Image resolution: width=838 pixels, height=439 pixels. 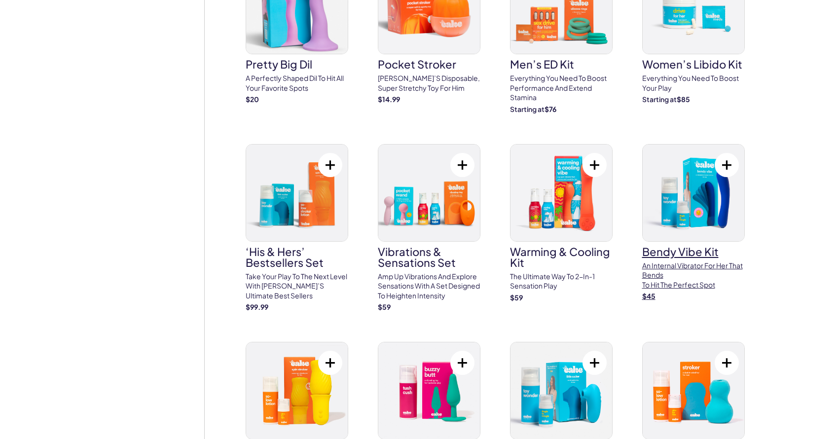 I want to click on p: An internal vibrator for her that bends to hit the perfect spot, so click(x=693, y=275).